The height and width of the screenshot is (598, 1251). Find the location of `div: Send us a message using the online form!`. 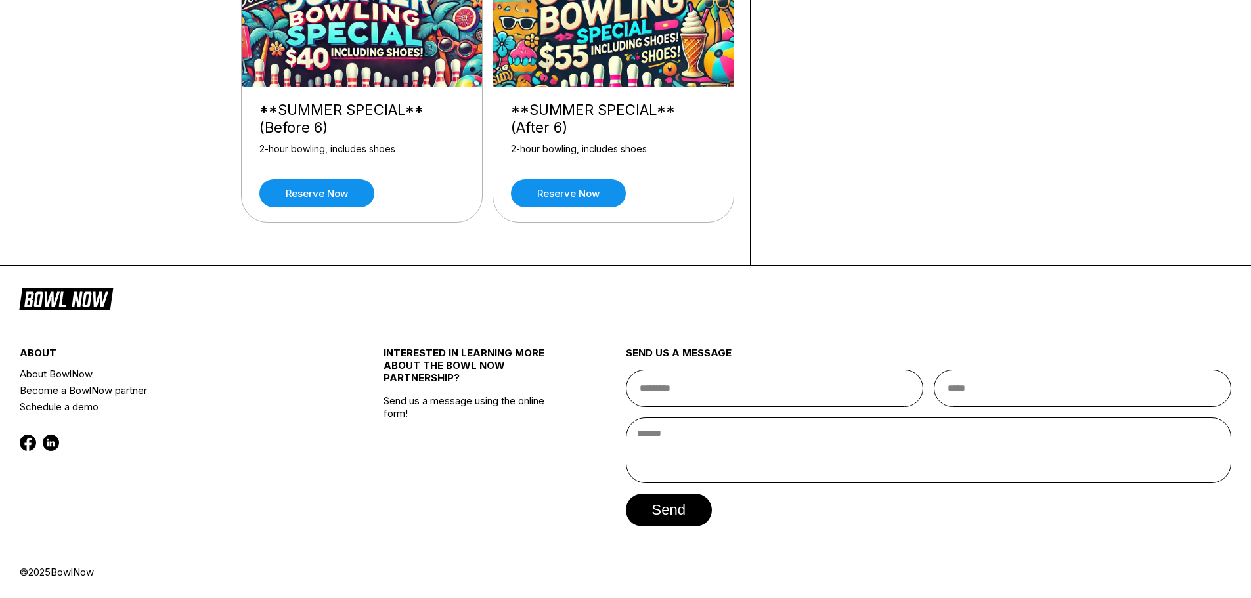

div: Send us a message using the online form! is located at coordinates (474, 442).